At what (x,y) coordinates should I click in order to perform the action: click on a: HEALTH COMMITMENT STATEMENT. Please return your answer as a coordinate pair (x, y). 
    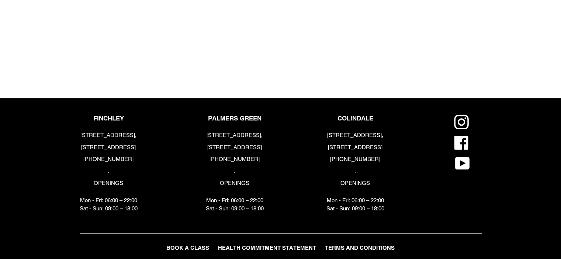
    Looking at the image, I should click on (267, 248).